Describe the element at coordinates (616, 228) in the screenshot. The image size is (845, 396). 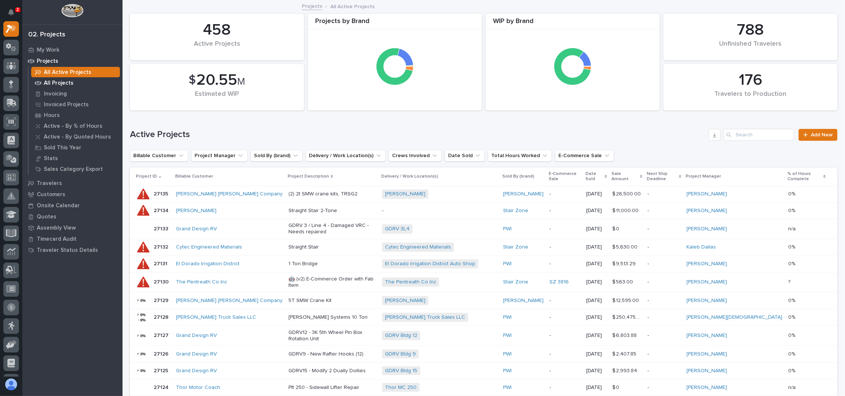
I see `p: $ 0` at that location.